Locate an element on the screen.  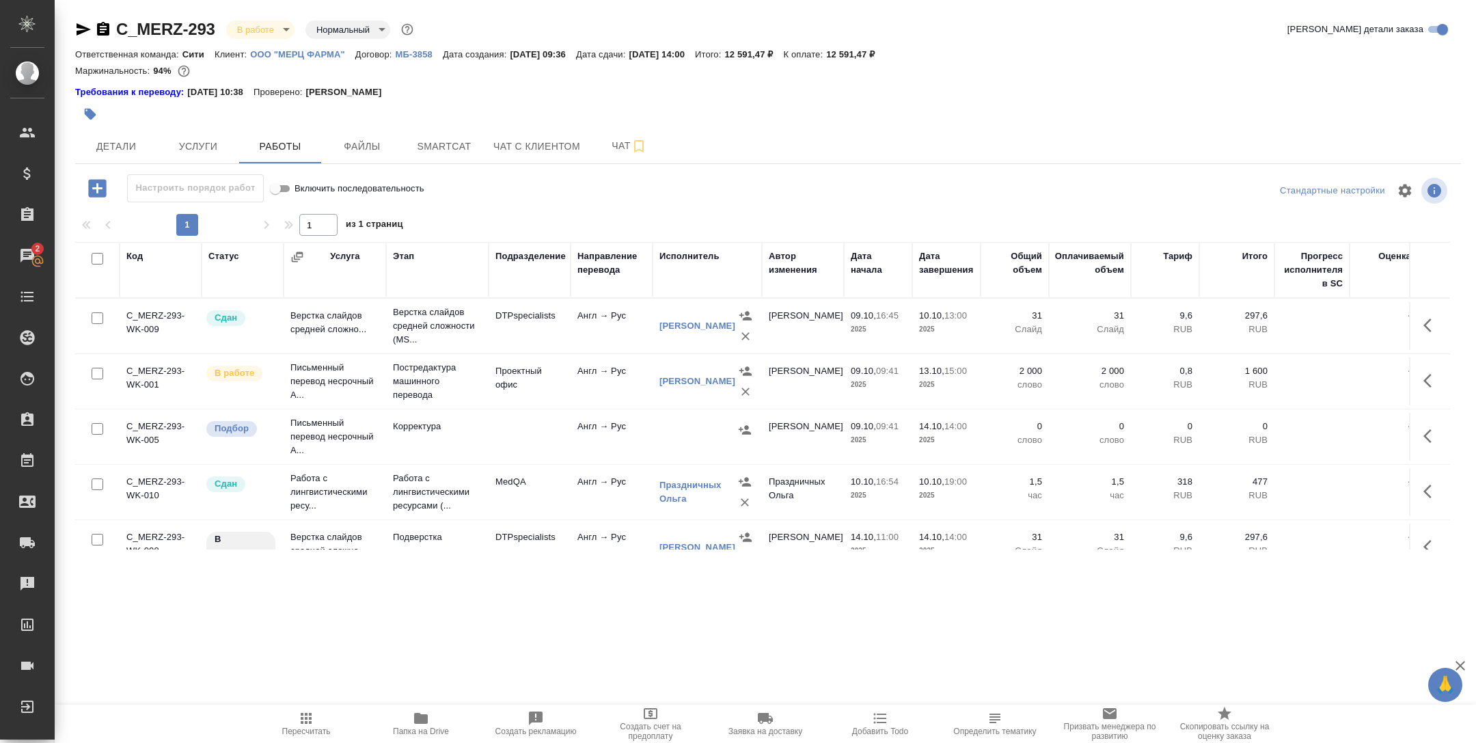
p: Постредактура машинного перевода is located at coordinates (437, 381).